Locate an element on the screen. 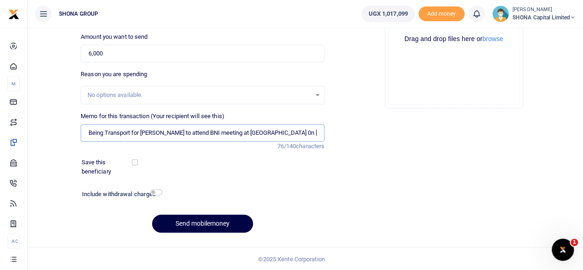 The height and width of the screenshot is (270, 583). input: Enter extra information is located at coordinates (202, 133).